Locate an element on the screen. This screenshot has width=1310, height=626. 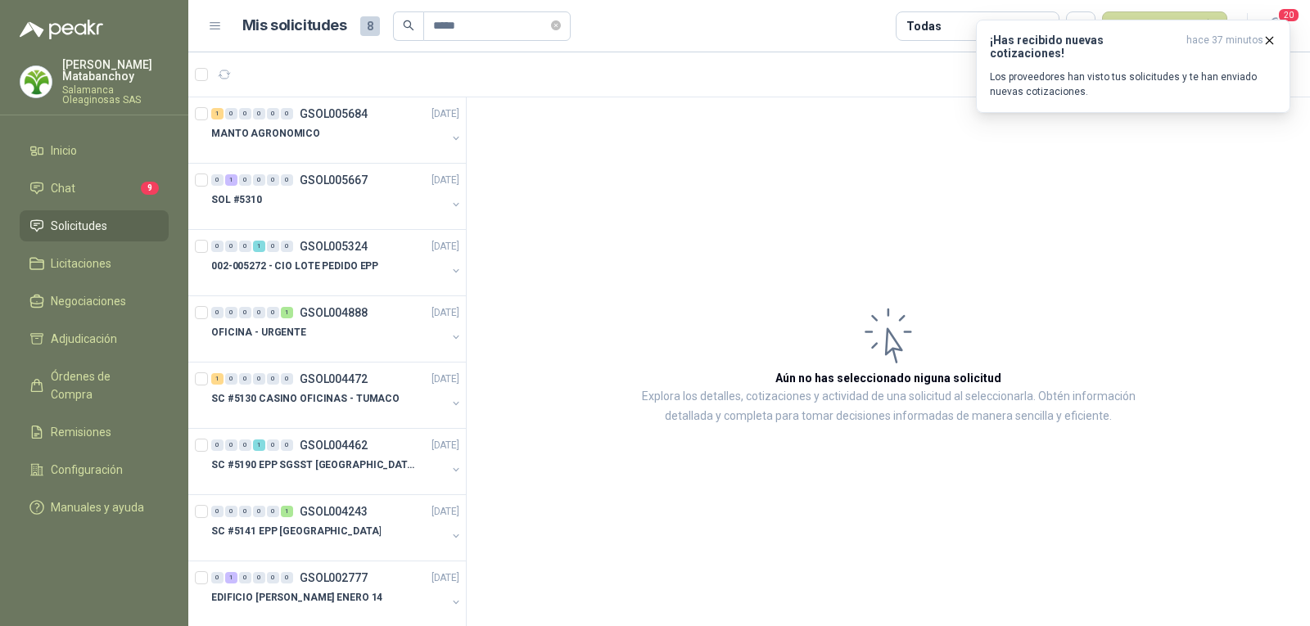
span: Inicio is located at coordinates (64, 151).